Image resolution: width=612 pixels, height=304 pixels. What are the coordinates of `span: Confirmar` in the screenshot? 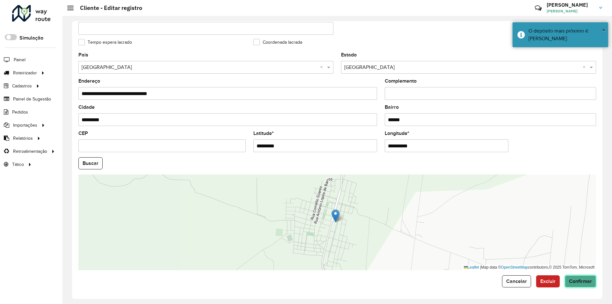 It's located at (581, 281).